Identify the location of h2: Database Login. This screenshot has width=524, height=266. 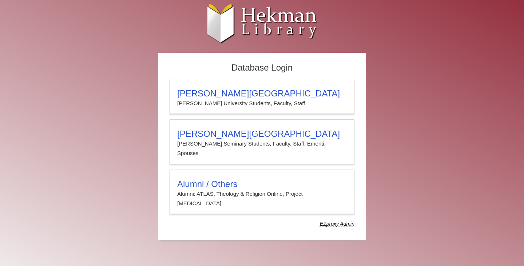
(262, 68).